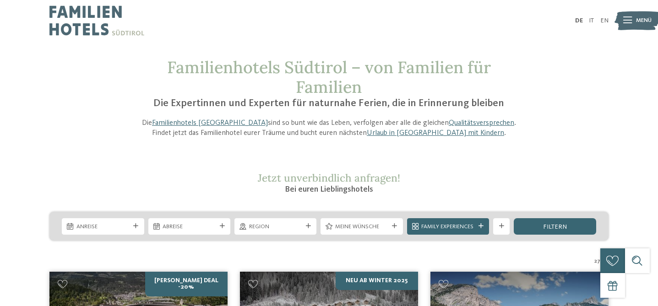 Image resolution: width=658 pixels, height=306 pixels. I want to click on a: DE, so click(579, 21).